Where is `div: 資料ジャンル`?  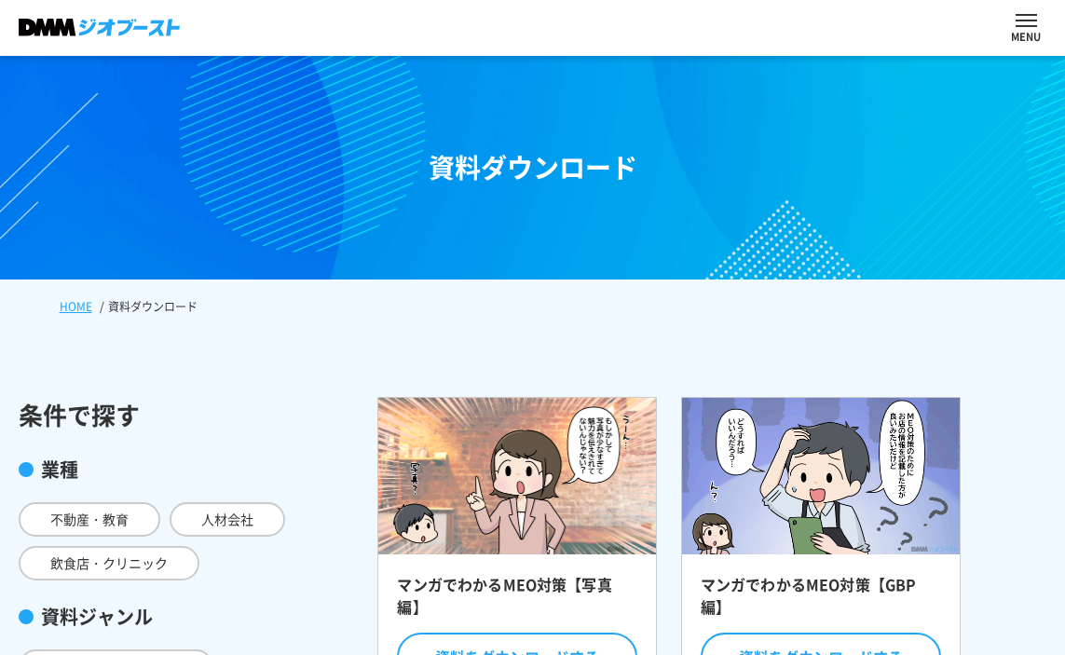 div: 資料ジャンル is located at coordinates (186, 617).